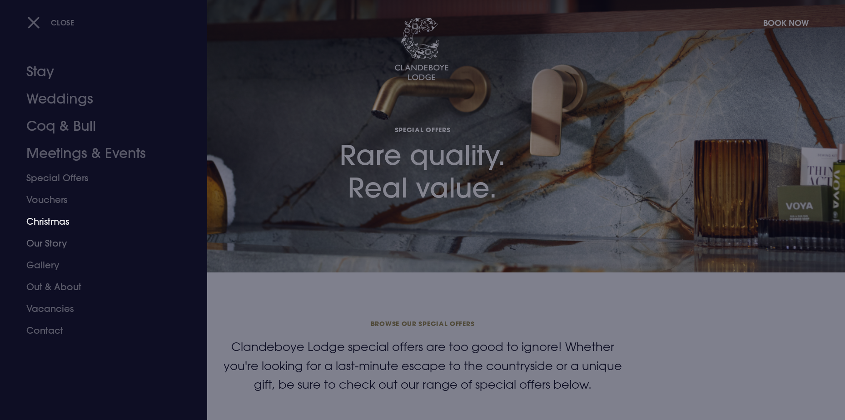  What do you see at coordinates (98, 287) in the screenshot?
I see `a: Out & About` at bounding box center [98, 287].